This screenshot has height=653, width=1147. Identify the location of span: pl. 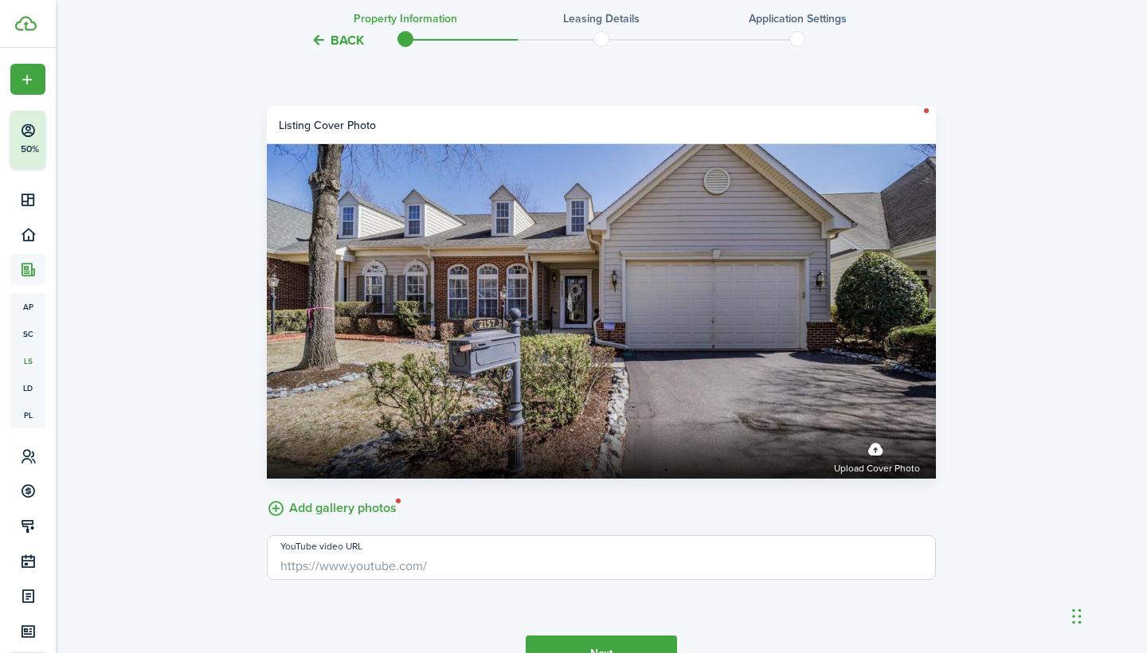
(28, 415).